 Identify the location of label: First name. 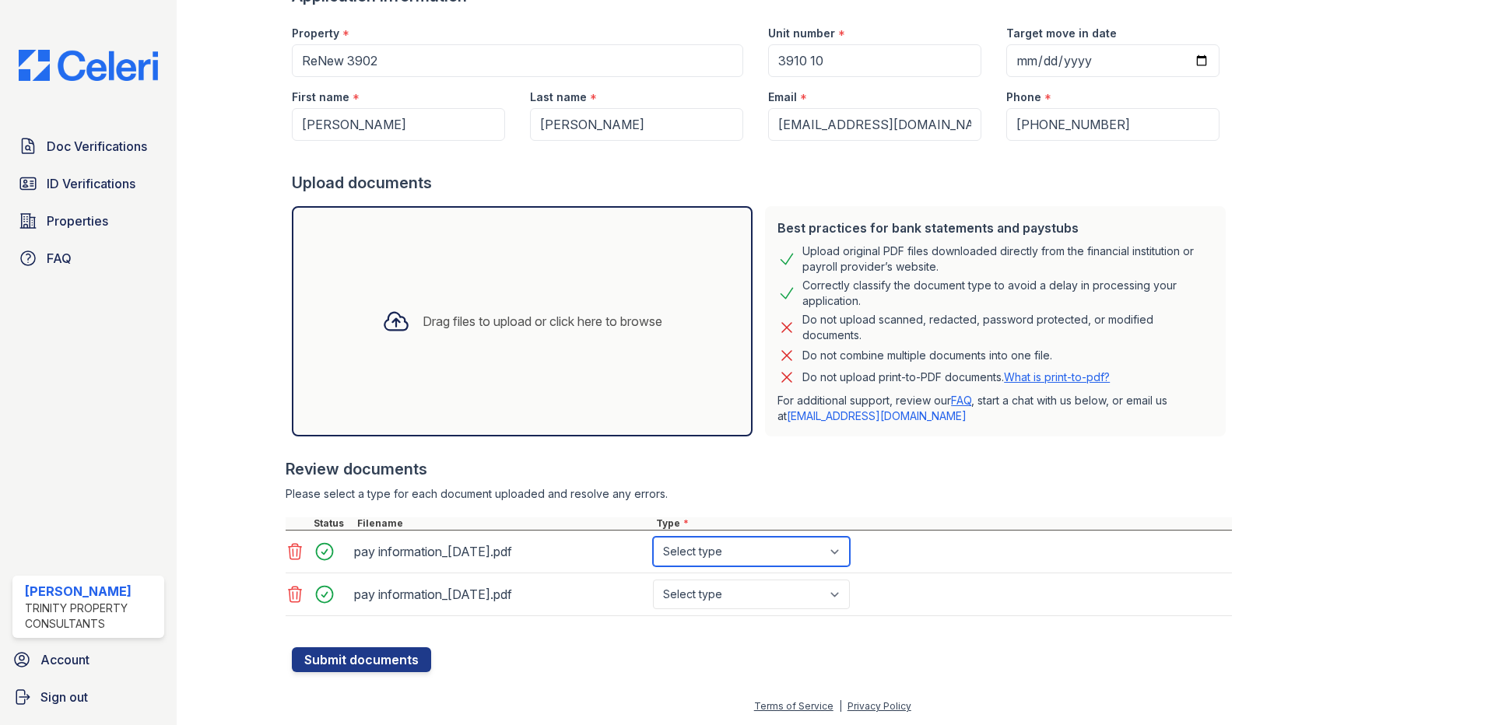
(321, 97).